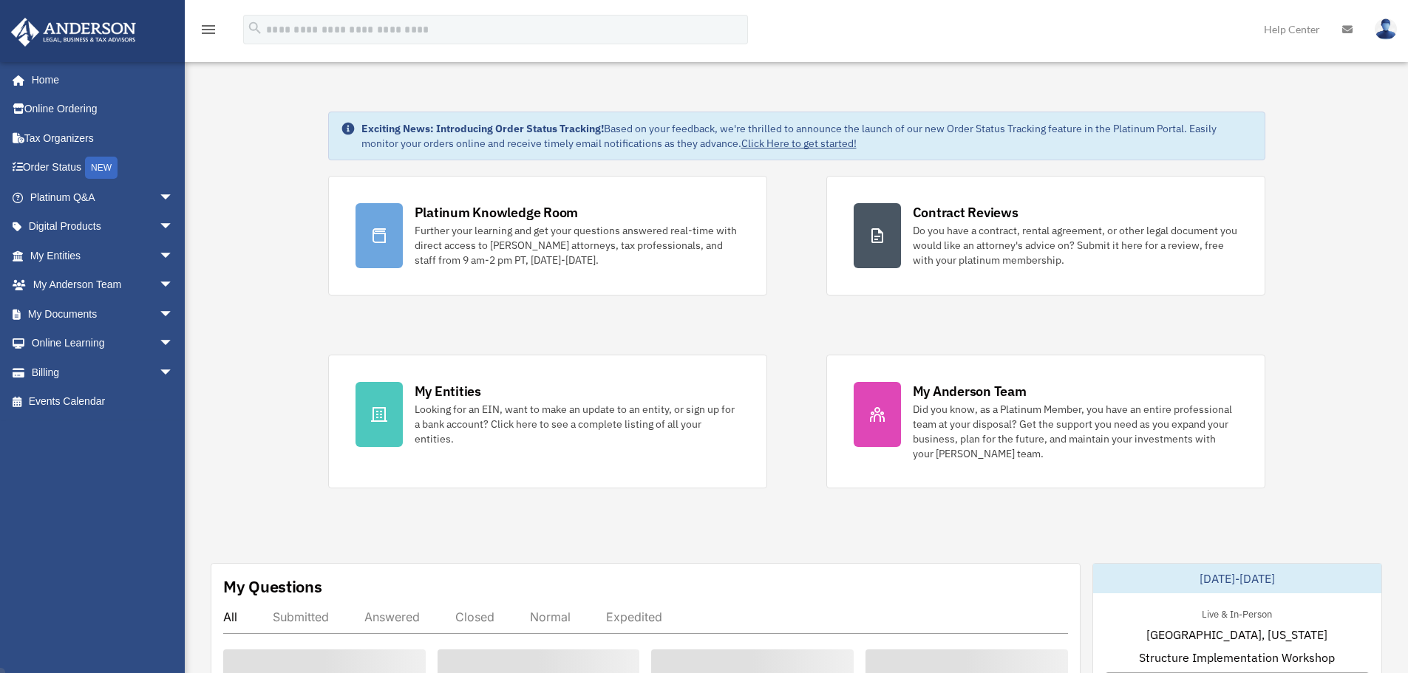 This screenshot has height=673, width=1408. Describe the element at coordinates (103, 402) in the screenshot. I see `a: Events Calendar` at that location.